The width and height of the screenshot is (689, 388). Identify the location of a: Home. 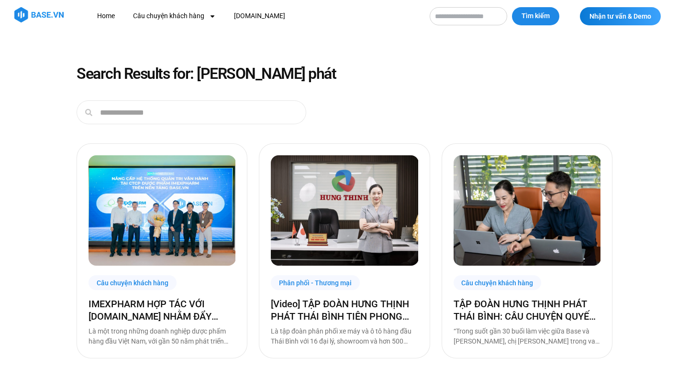
(106, 16).